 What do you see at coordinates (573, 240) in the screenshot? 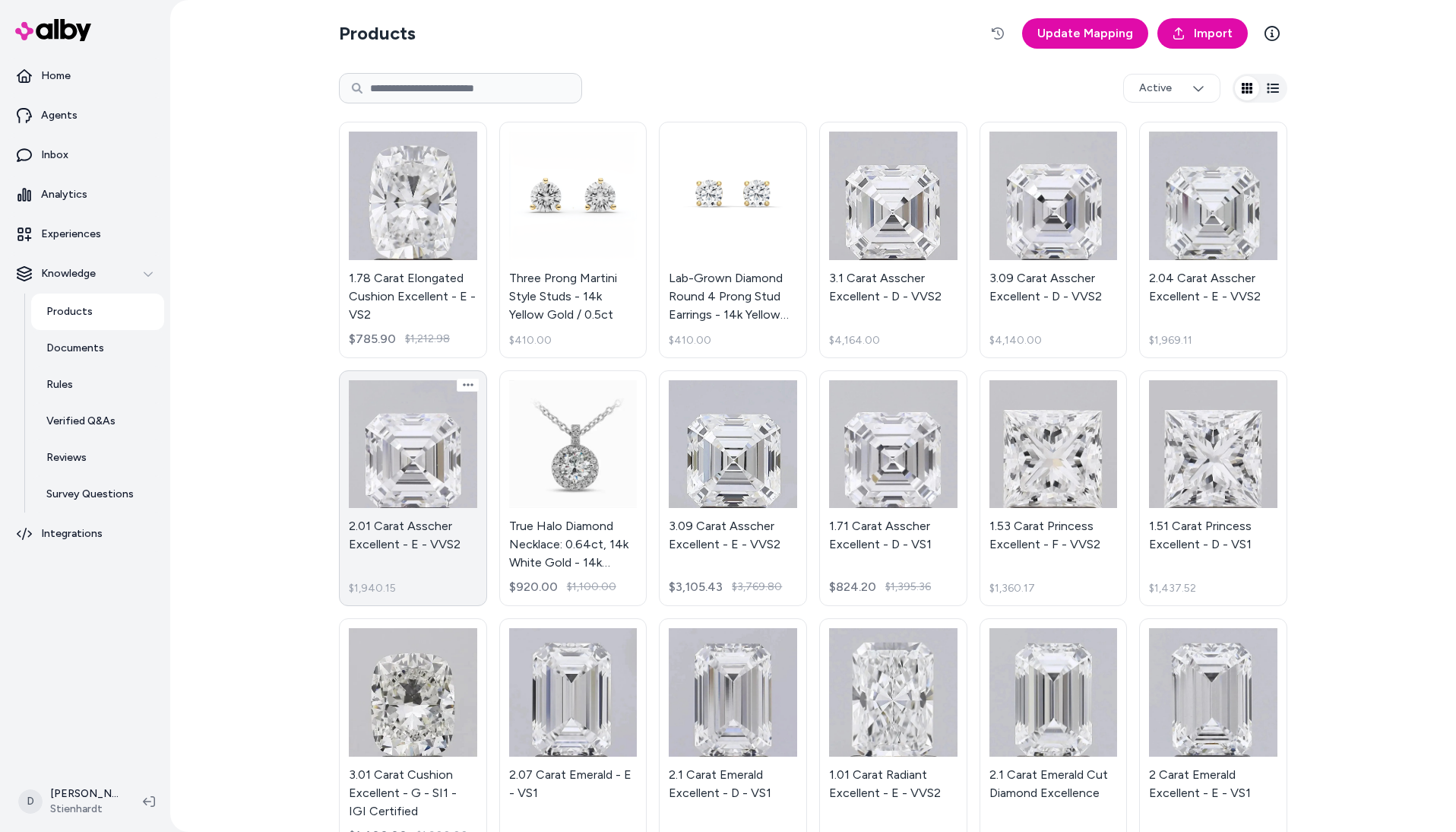
I see `a: Three Prong Martini Style Studs - 14k Yellow Gold / 0.5ctThree Prong Martini Style Studs - 14k Ye...` at bounding box center [573, 240].